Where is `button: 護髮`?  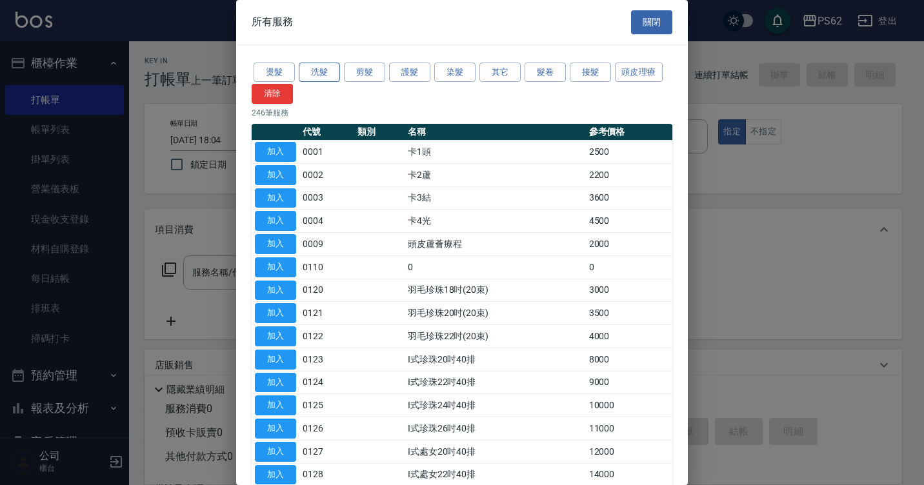
button: 護髮 is located at coordinates (410, 72).